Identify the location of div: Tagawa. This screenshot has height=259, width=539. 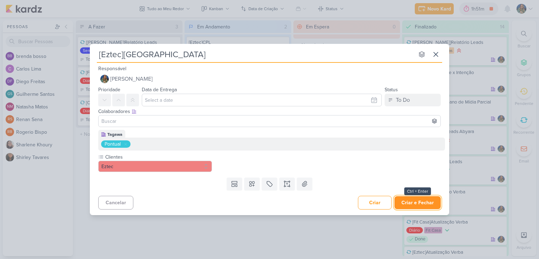
(115, 134).